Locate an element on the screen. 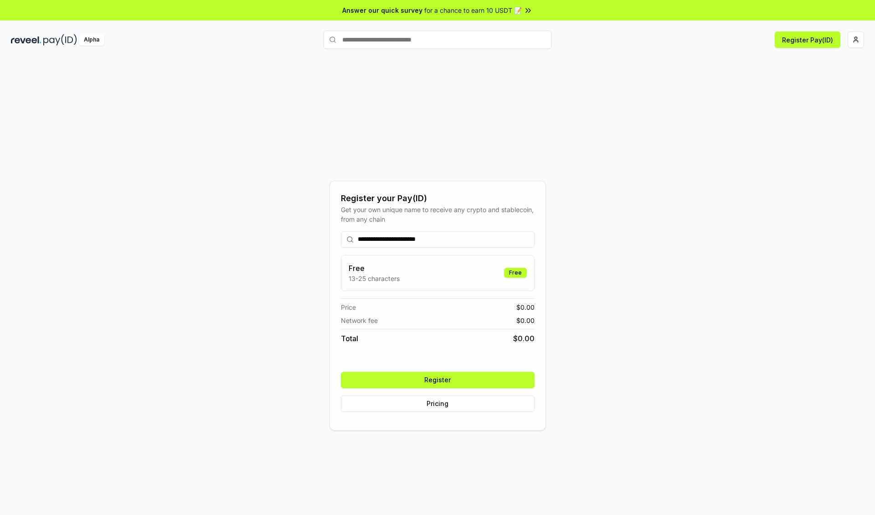 This screenshot has height=515, width=875. h3: Free is located at coordinates (374, 268).